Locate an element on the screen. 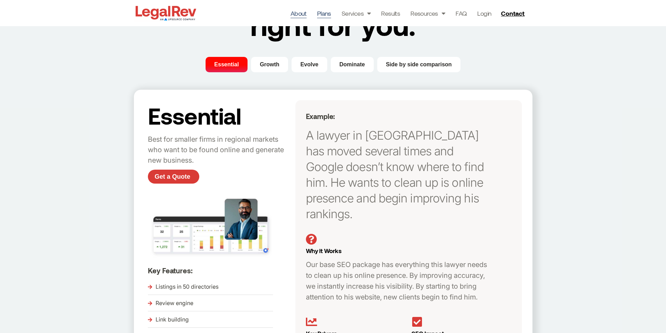  a: FAQ is located at coordinates (461, 13).